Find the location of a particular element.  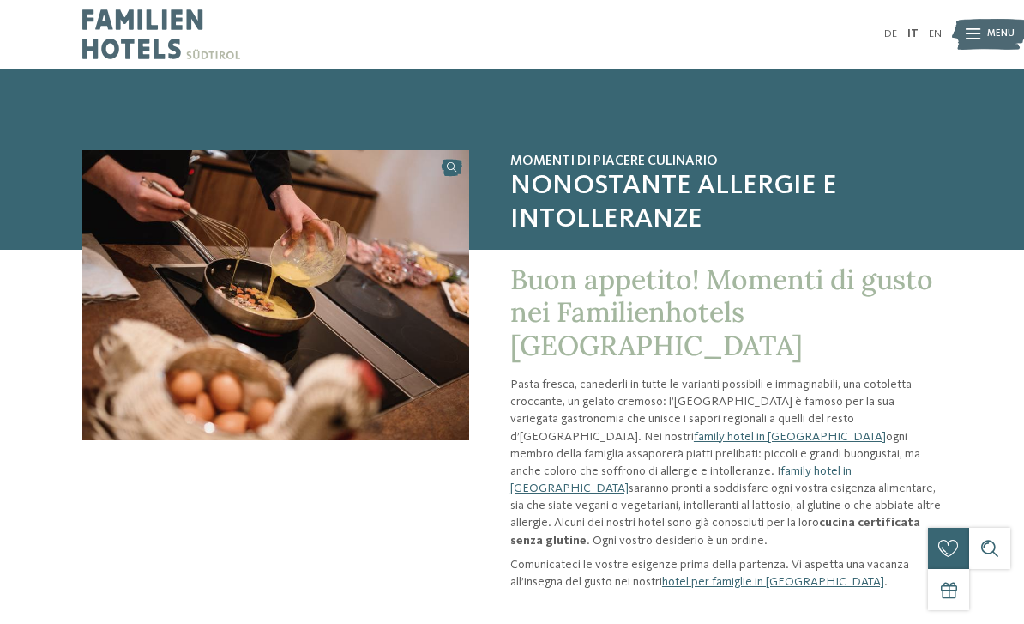

a: EN is located at coordinates (935, 33).